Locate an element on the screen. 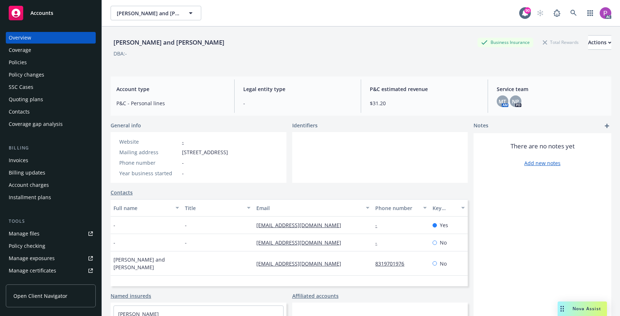 The image size is (620, 316). div: Policy checking is located at coordinates (27, 246).